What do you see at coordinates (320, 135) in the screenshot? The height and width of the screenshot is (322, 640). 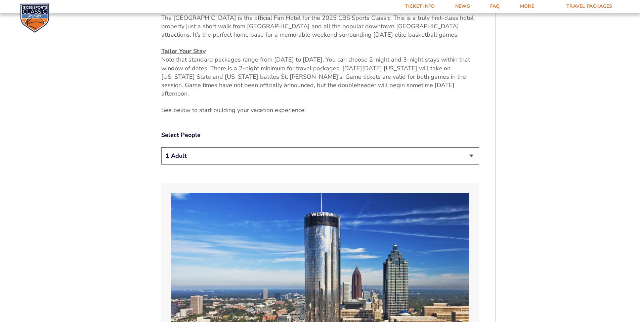 I see `label: Select People` at bounding box center [320, 135].